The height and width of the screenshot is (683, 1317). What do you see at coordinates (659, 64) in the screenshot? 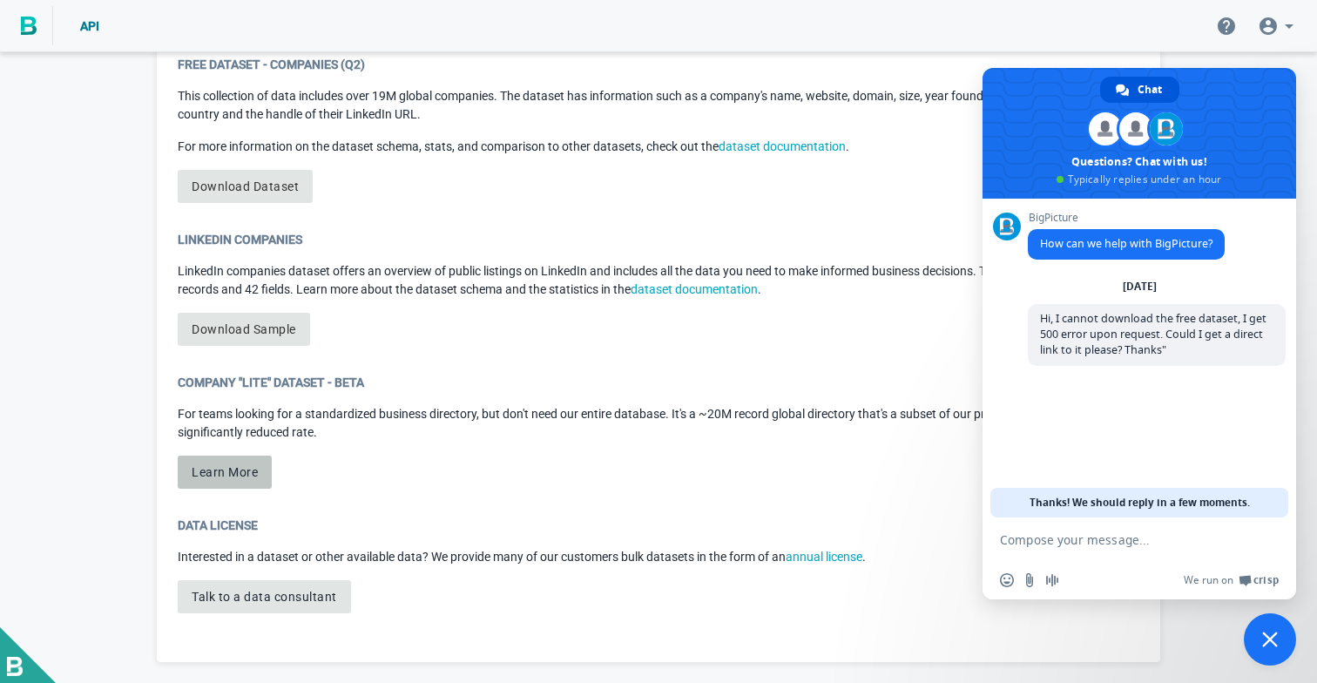
I see `div: Free Dataset - Companies (Q2)` at bounding box center [659, 64].